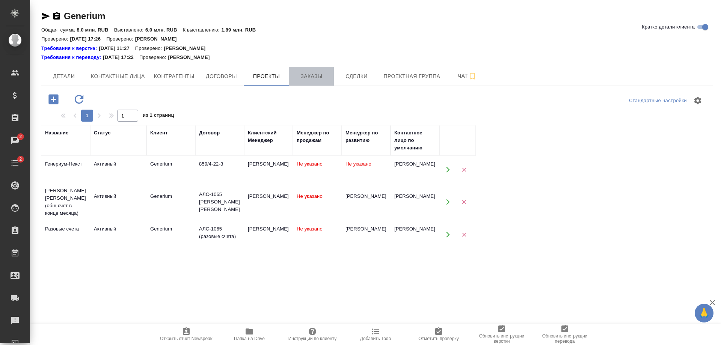 Image resolution: width=721 pixels, height=345 pixels. What do you see at coordinates (57, 16) in the screenshot?
I see `button: Скопировать ссылку` at bounding box center [57, 16].